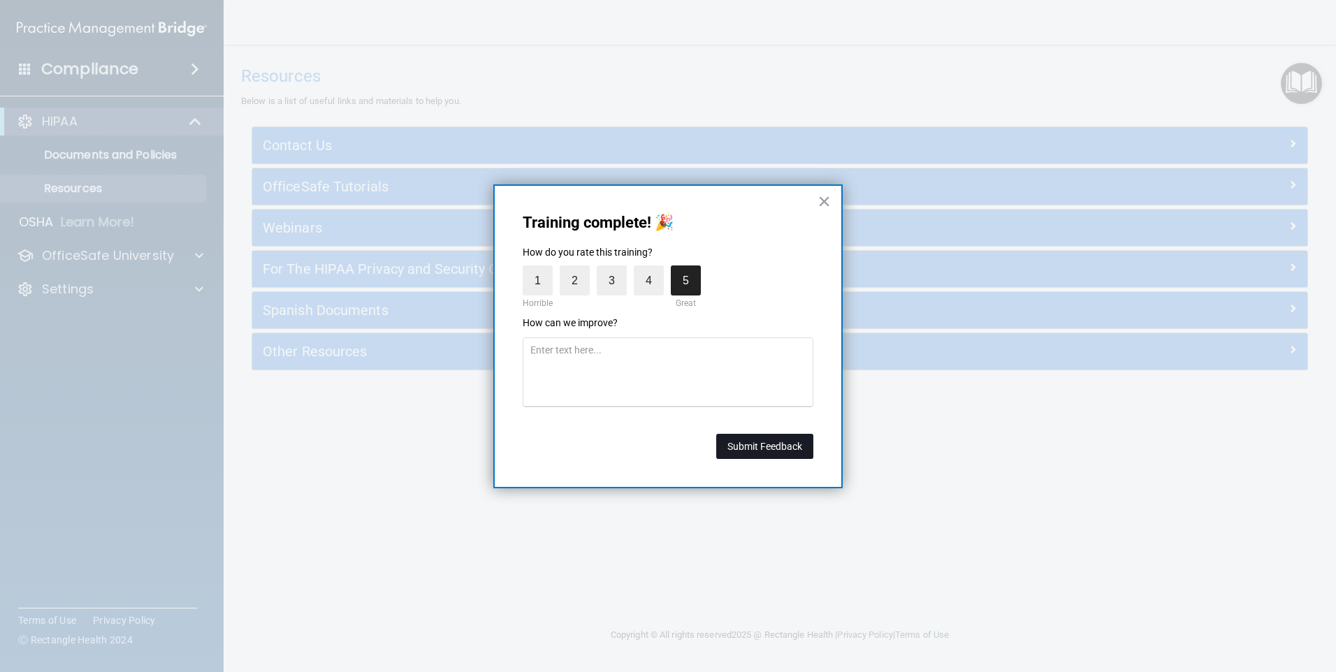  I want to click on label: 5, so click(685, 280).